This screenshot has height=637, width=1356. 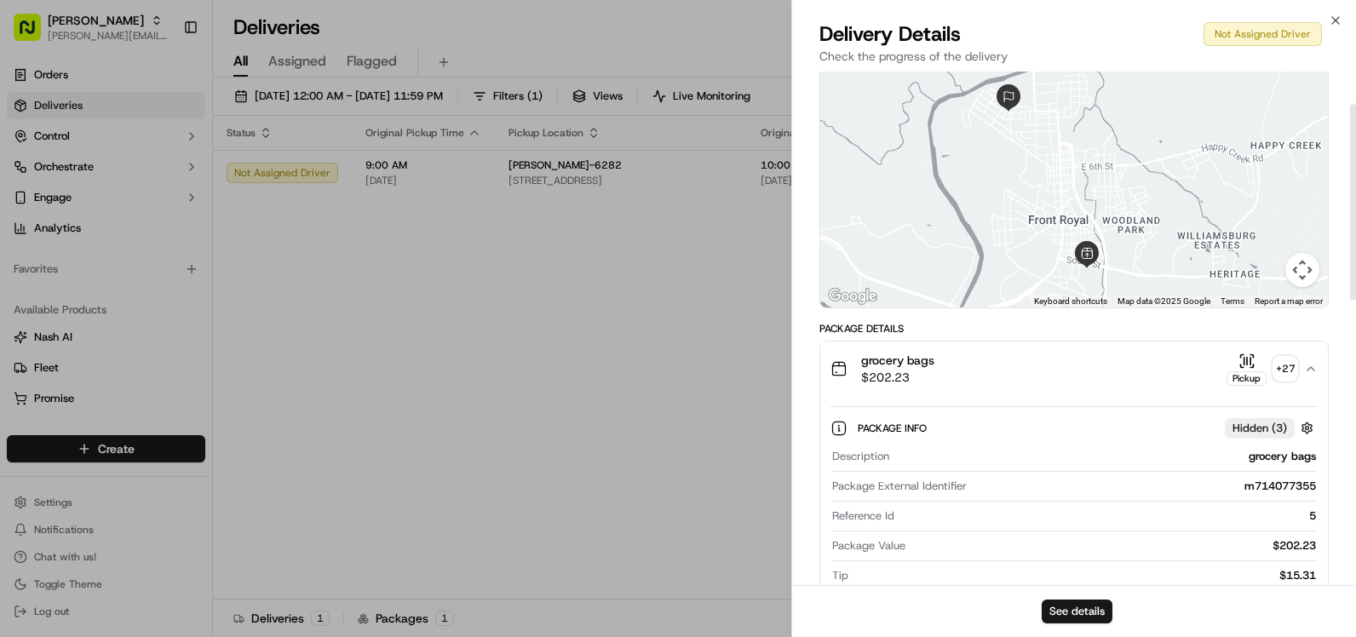 What do you see at coordinates (899, 486) in the screenshot?
I see `span: Package External Identifier` at bounding box center [899, 486].